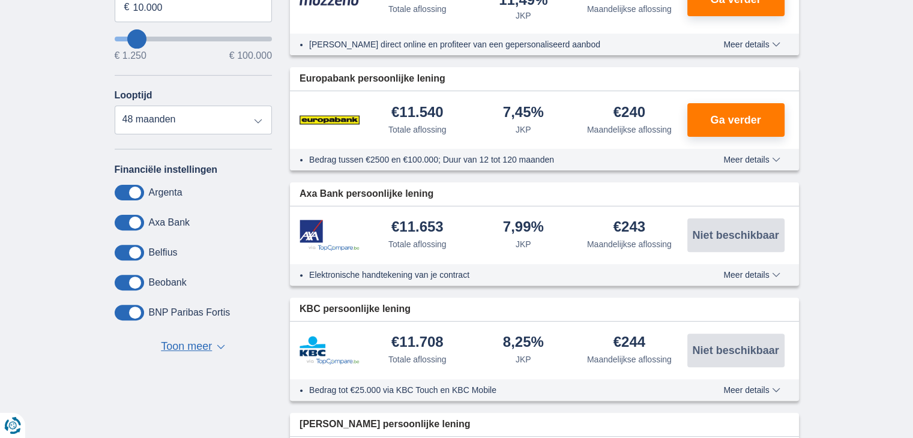 The height and width of the screenshot is (438, 913). I want to click on div: €243, so click(629, 227).